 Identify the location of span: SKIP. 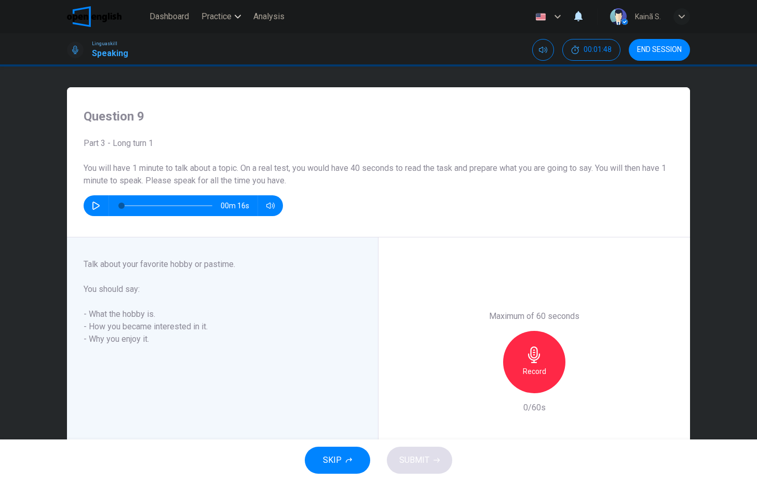
(332, 460).